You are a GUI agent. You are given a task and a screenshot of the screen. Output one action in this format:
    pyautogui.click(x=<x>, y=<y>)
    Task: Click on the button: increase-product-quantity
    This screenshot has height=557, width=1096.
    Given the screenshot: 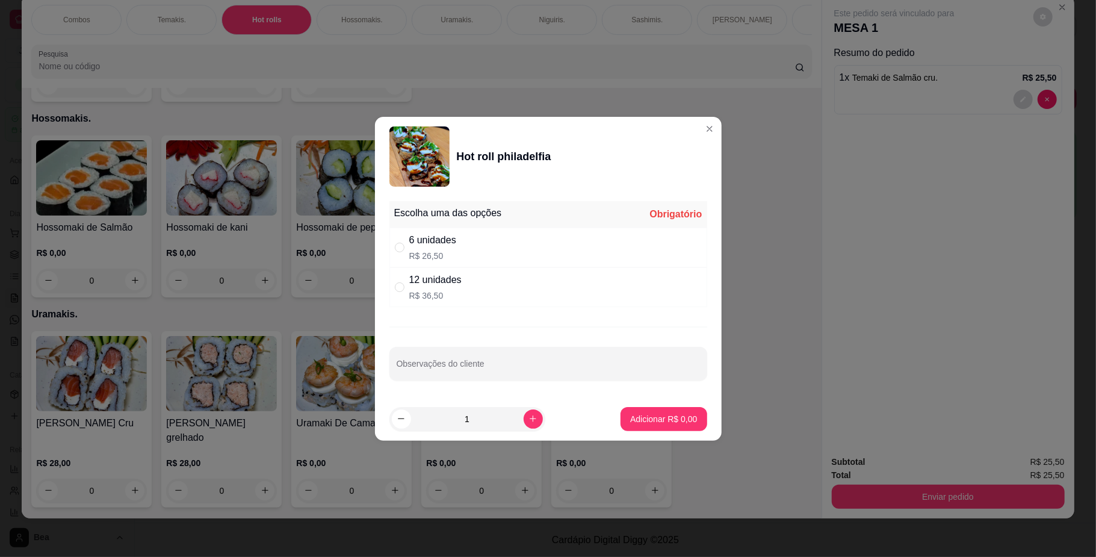 What is the action you would take?
    pyautogui.click(x=533, y=419)
    